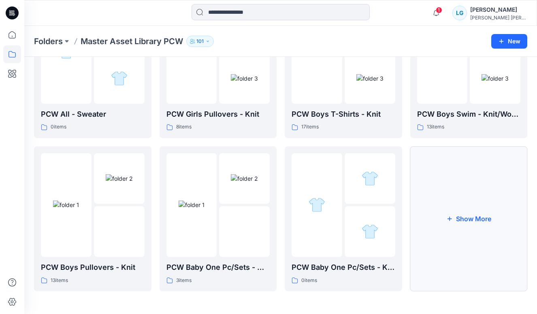 The image size is (537, 314). What do you see at coordinates (218, 114) in the screenshot?
I see `p: PCW Girls Pullovers - Knit` at bounding box center [218, 114].